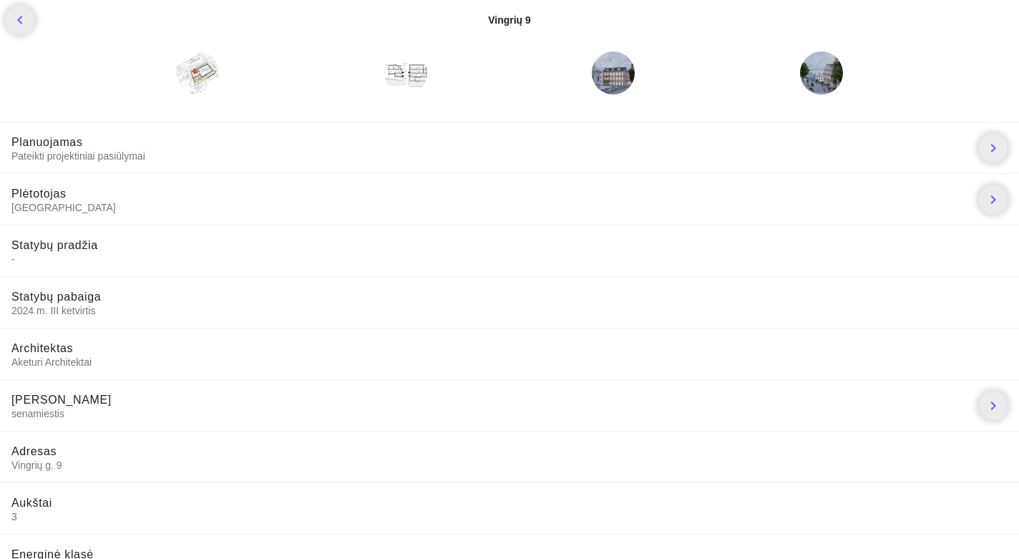 The width and height of the screenshot is (1019, 559). What do you see at coordinates (20, 20) in the screenshot?
I see `i: chevron_left` at bounding box center [20, 20].